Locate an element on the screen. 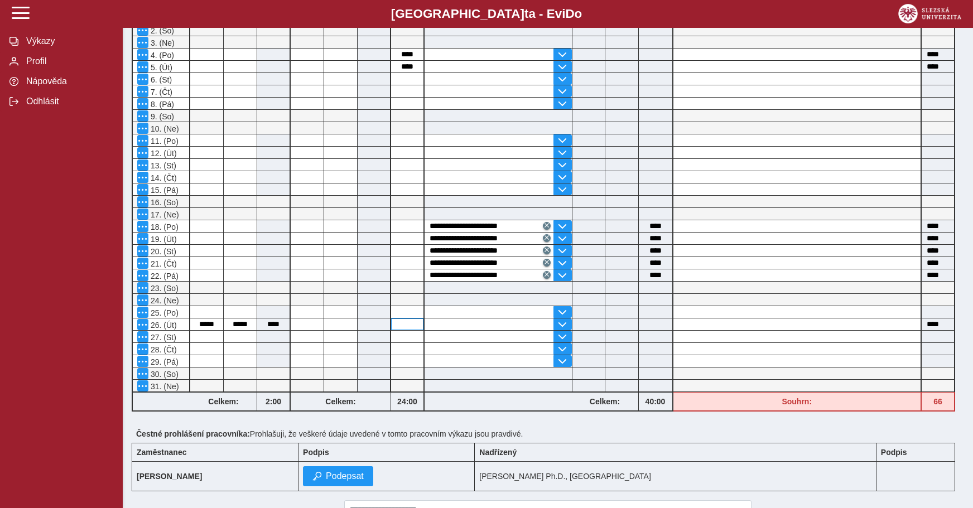 The width and height of the screenshot is (973, 508). span: 11. (Po) is located at coordinates (163, 141).